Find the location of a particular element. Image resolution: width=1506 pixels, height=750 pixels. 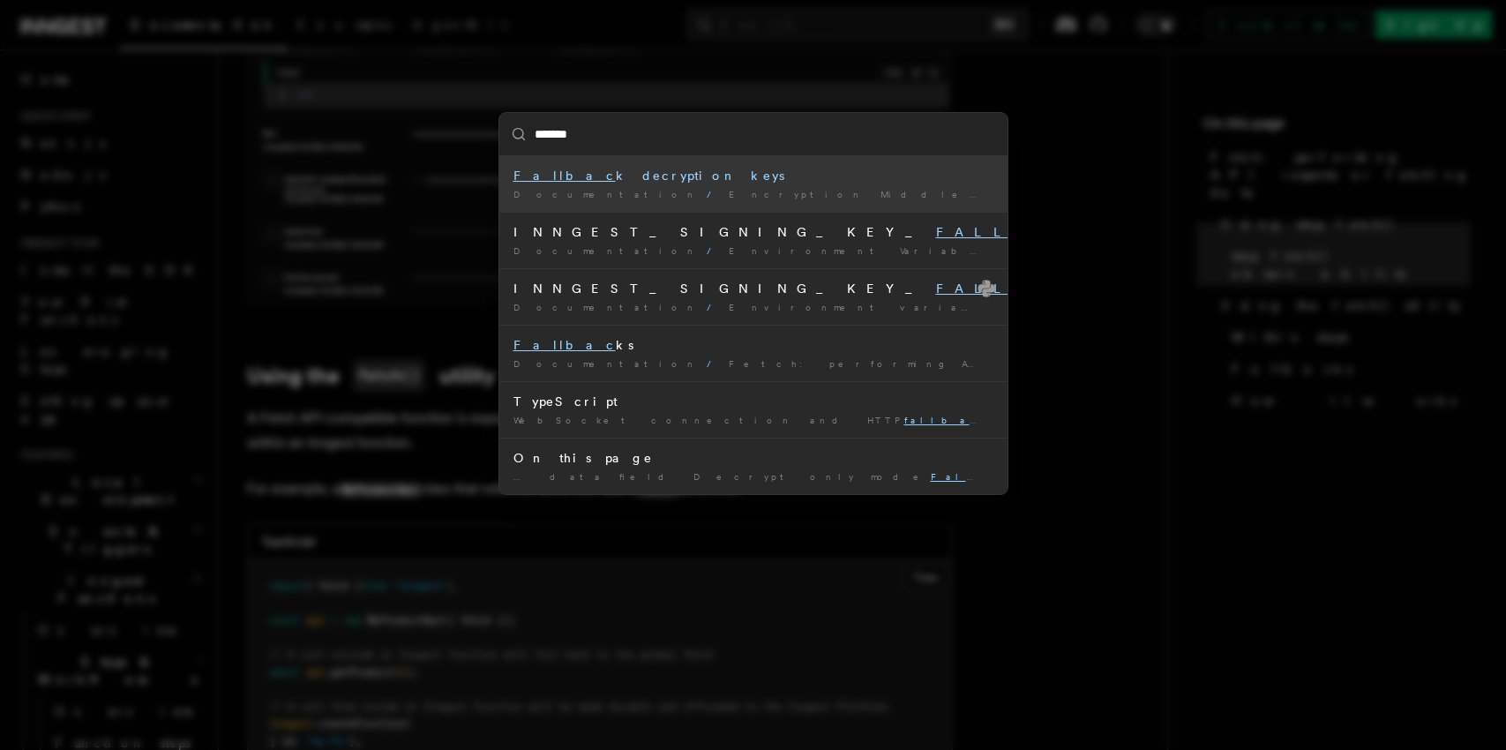

div: WebSocket connection and HTTP k - While a WebSocket … is located at coordinates (753, 420).